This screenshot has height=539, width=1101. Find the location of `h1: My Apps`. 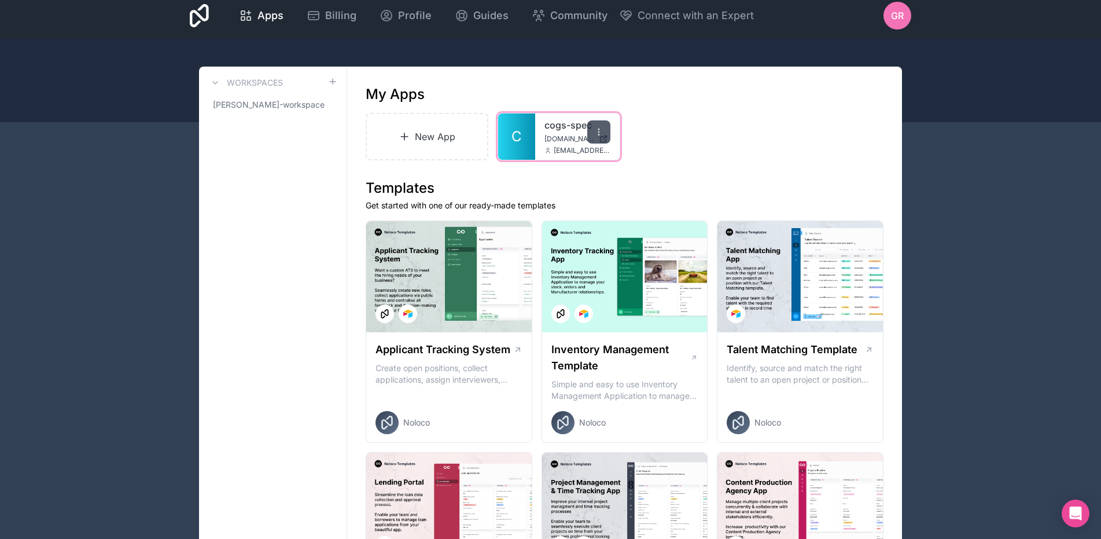

h1: My Apps is located at coordinates (395, 94).